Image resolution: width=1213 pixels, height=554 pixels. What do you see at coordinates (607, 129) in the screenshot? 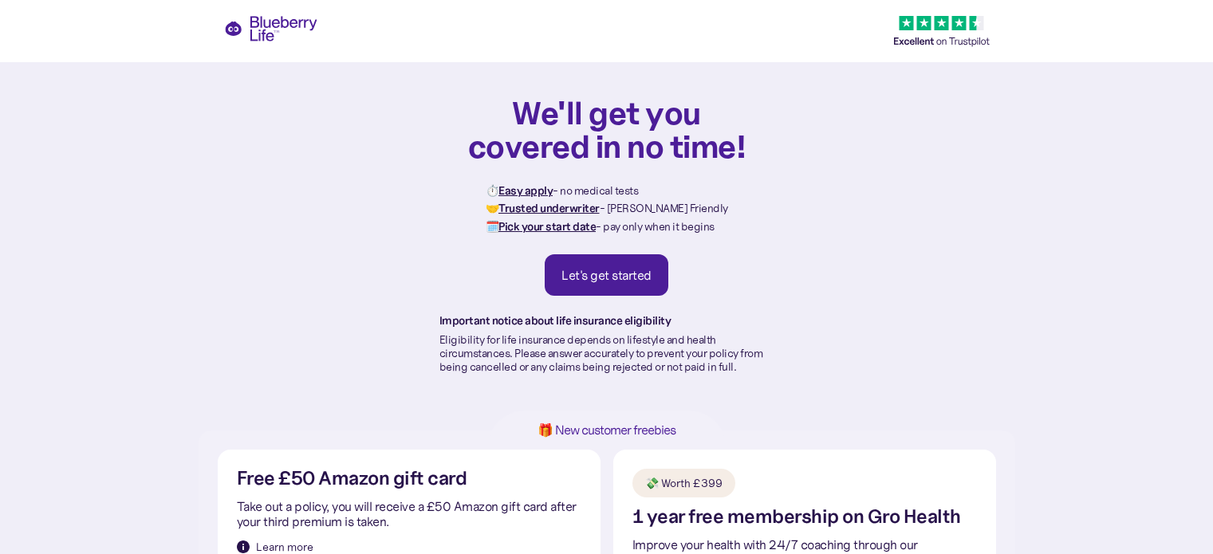
I see `h1: We'll get you covered in no time!` at bounding box center [607, 129].